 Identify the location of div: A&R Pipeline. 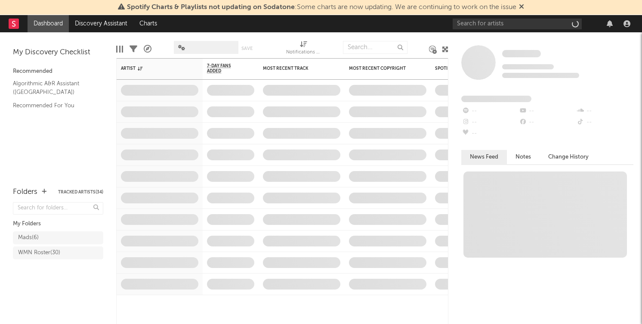
(148, 49).